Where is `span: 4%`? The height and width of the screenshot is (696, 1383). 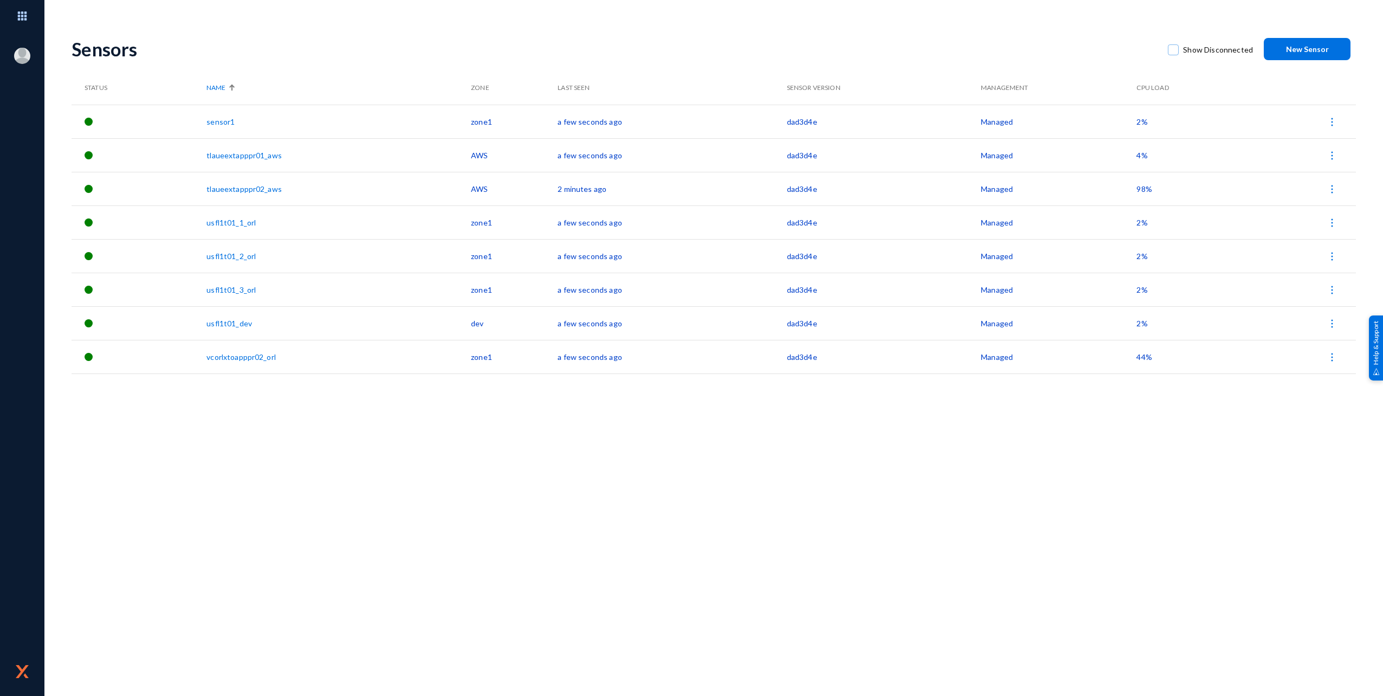 span: 4% is located at coordinates (1142, 155).